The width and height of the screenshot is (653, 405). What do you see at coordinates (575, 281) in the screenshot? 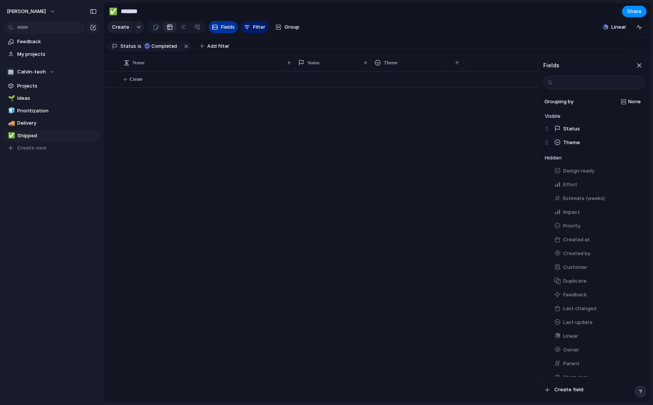
I see `span: Duplicate` at bounding box center [575, 281].